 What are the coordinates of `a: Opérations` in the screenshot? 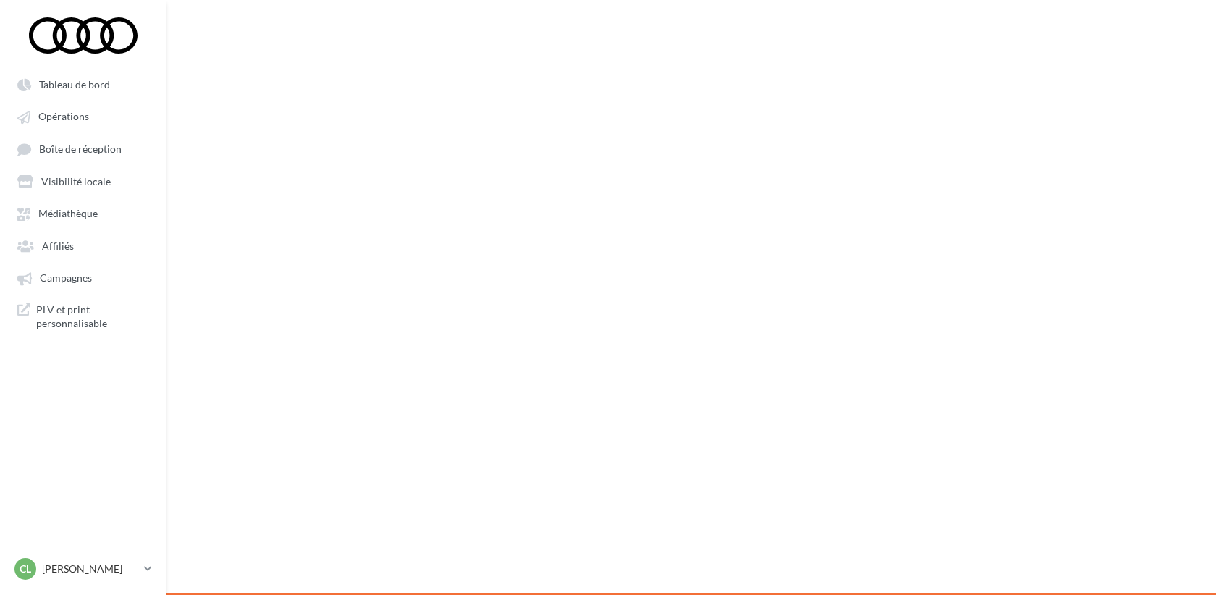 It's located at (83, 116).